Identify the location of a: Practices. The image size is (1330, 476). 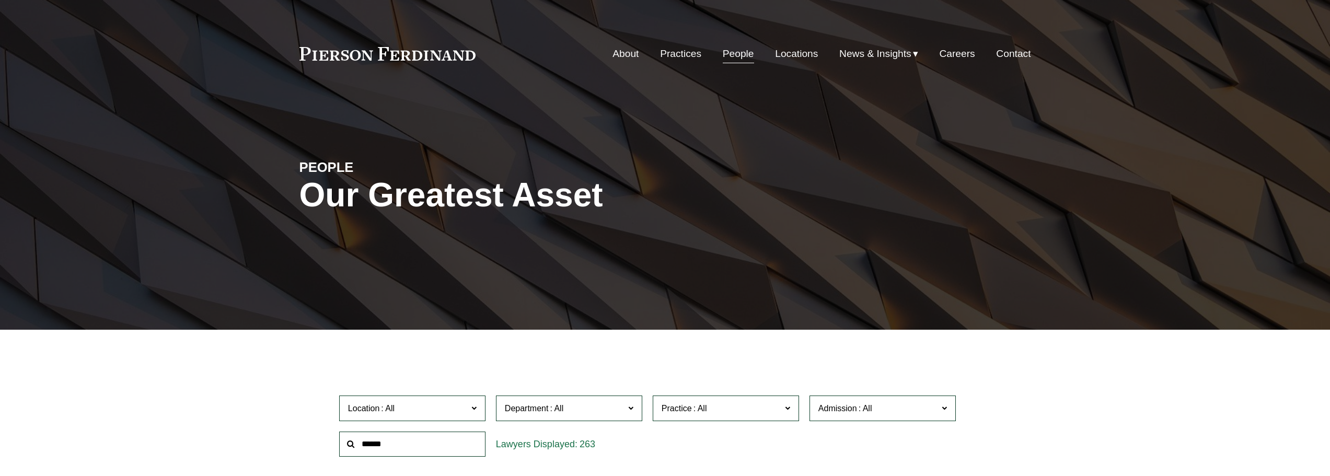
(680, 54).